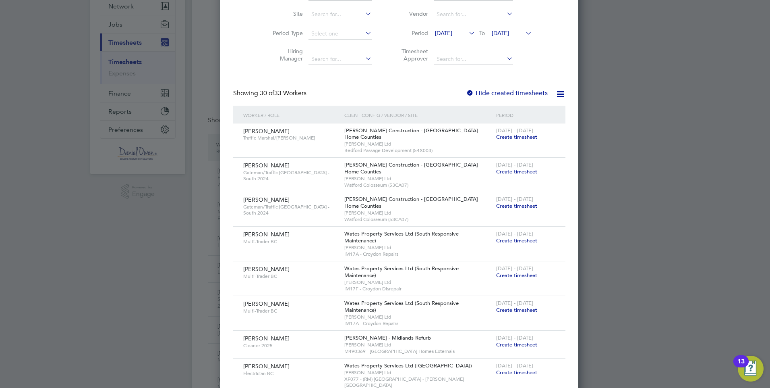 The width and height of the screenshot is (770, 388). I want to click on label: Period, so click(410, 33).